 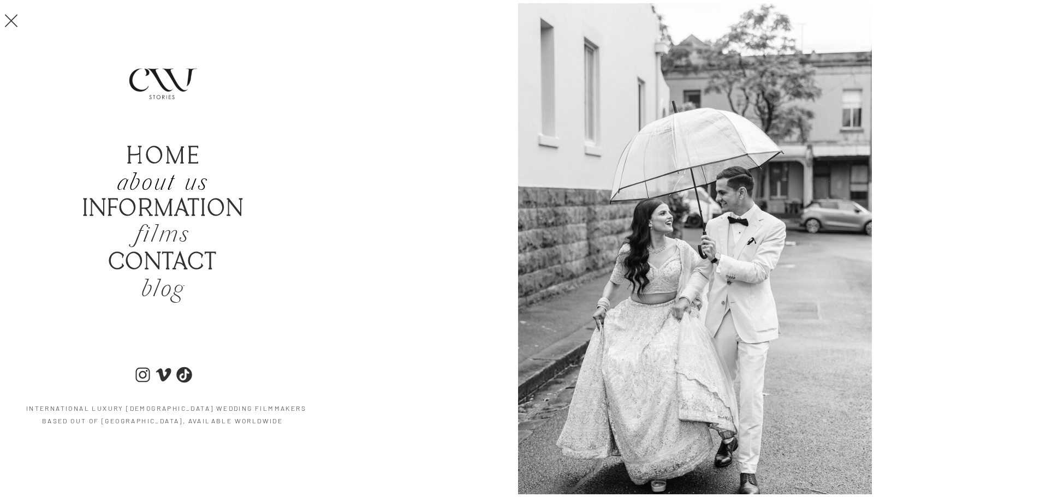 What do you see at coordinates (521, 19) in the screenshot?
I see `h1: cw` at bounding box center [521, 19].